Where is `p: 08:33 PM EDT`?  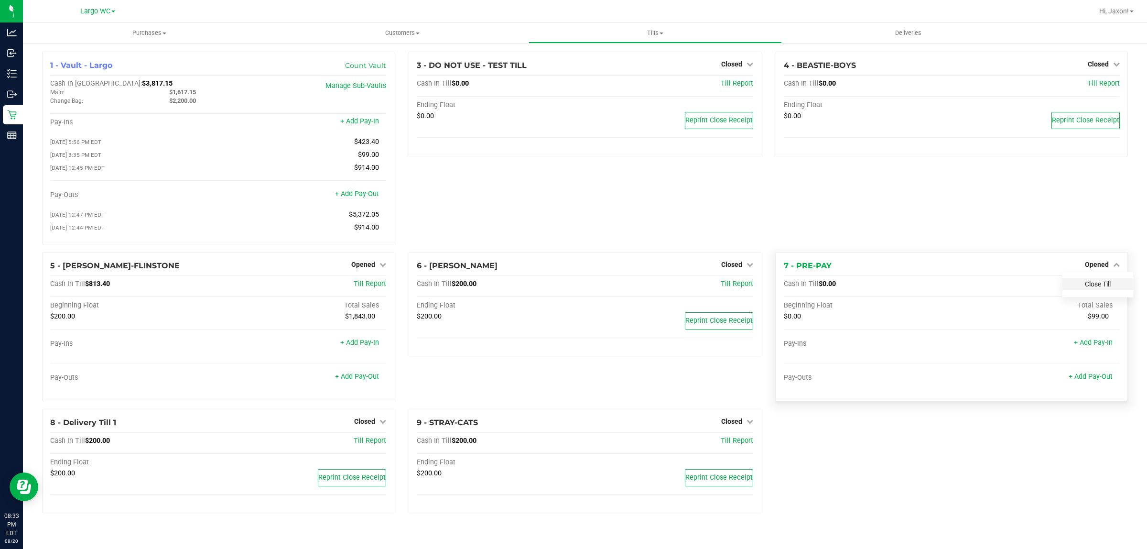
p: 08:33 PM EDT is located at coordinates (11, 524).